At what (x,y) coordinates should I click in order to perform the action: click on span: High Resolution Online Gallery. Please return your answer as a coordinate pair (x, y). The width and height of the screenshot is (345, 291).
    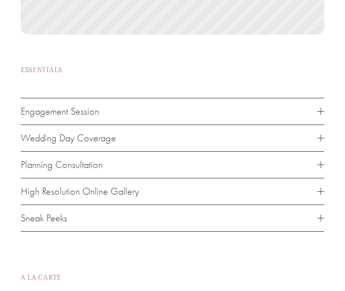
    Looking at the image, I should click on (169, 191).